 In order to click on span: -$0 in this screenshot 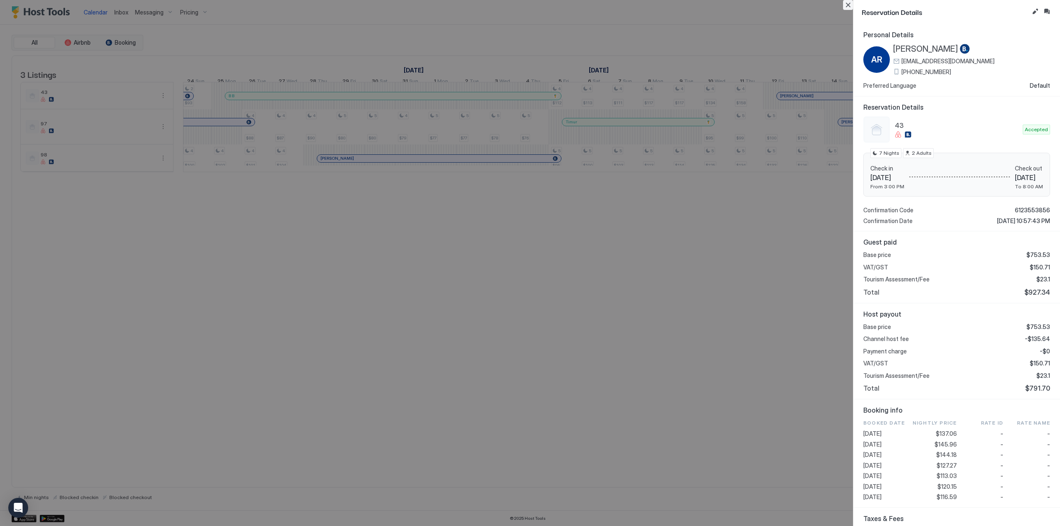, I will do `click(1045, 352)`.